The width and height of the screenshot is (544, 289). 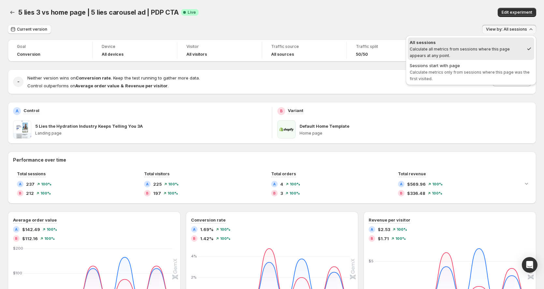 What do you see at coordinates (31, 230) in the screenshot?
I see `span: $142.49` at bounding box center [31, 230].